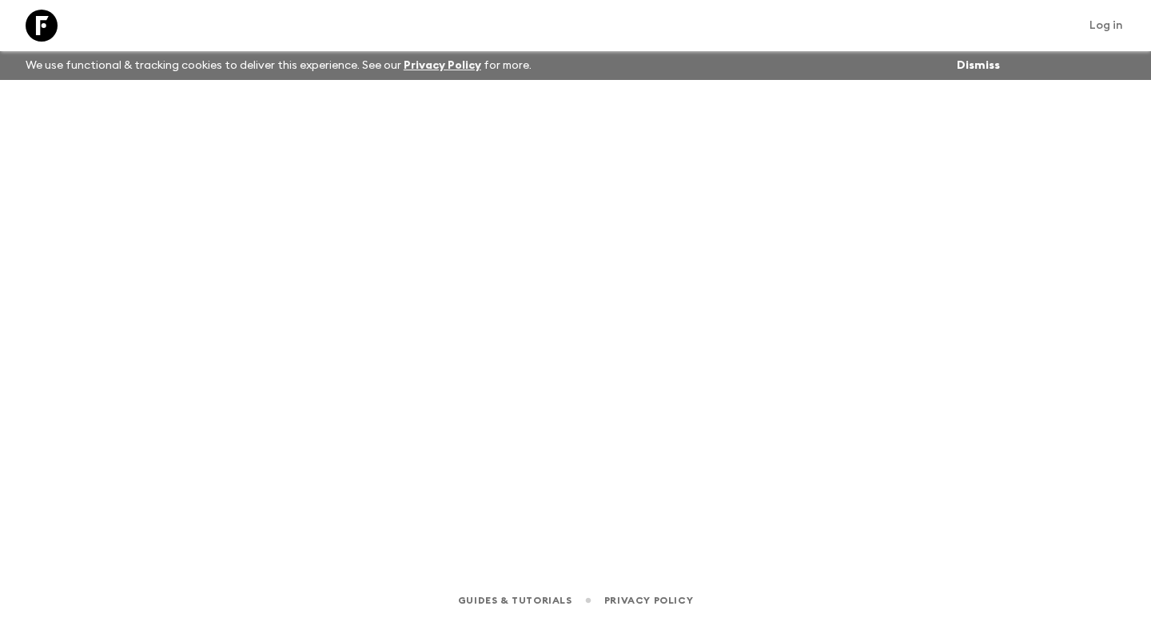 Image resolution: width=1151 pixels, height=622 pixels. I want to click on p: We use functional & tracking cookies to deliver this experience. See our for more., so click(278, 66).